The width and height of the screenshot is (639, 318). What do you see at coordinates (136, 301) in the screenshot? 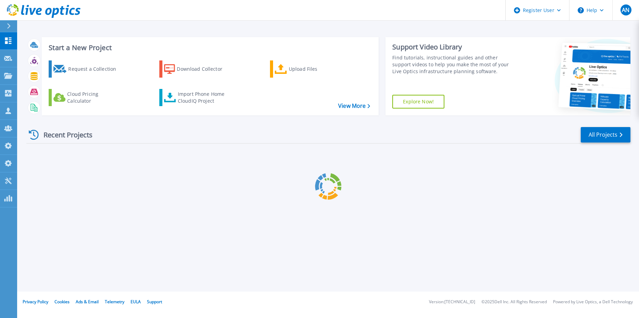
I see `a: EULA` at bounding box center [136, 301].